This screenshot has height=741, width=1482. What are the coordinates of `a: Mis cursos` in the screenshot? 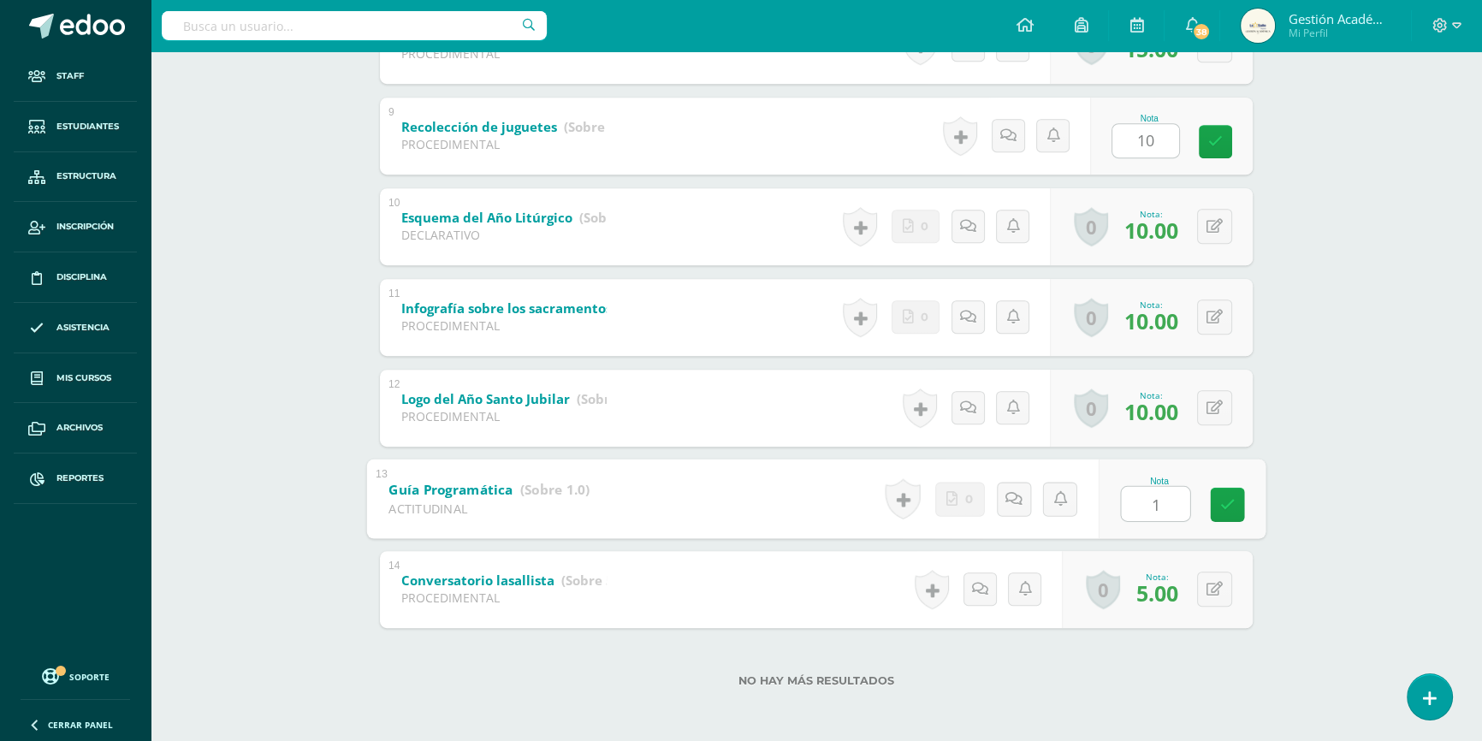 It's located at (75, 378).